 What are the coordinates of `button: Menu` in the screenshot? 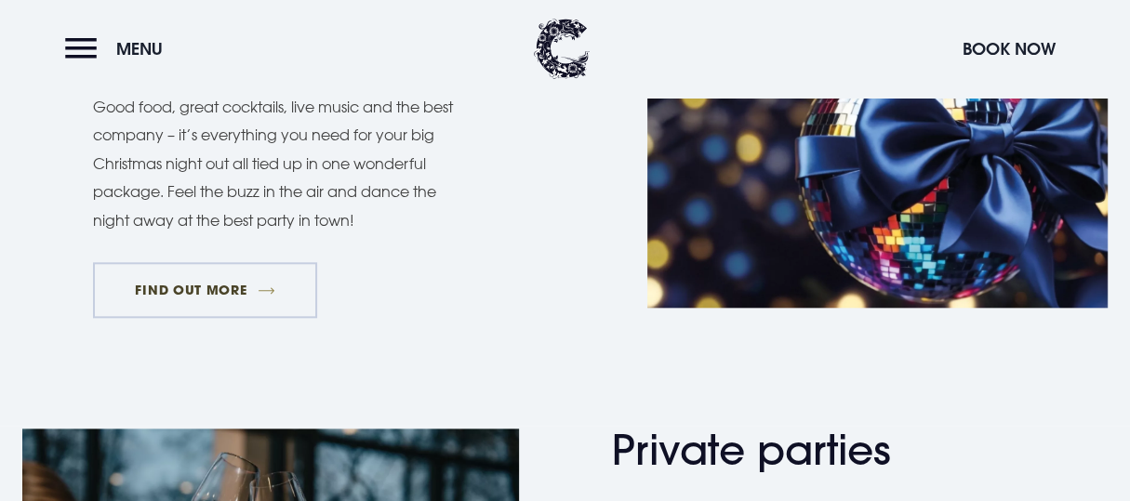 It's located at (118, 48).